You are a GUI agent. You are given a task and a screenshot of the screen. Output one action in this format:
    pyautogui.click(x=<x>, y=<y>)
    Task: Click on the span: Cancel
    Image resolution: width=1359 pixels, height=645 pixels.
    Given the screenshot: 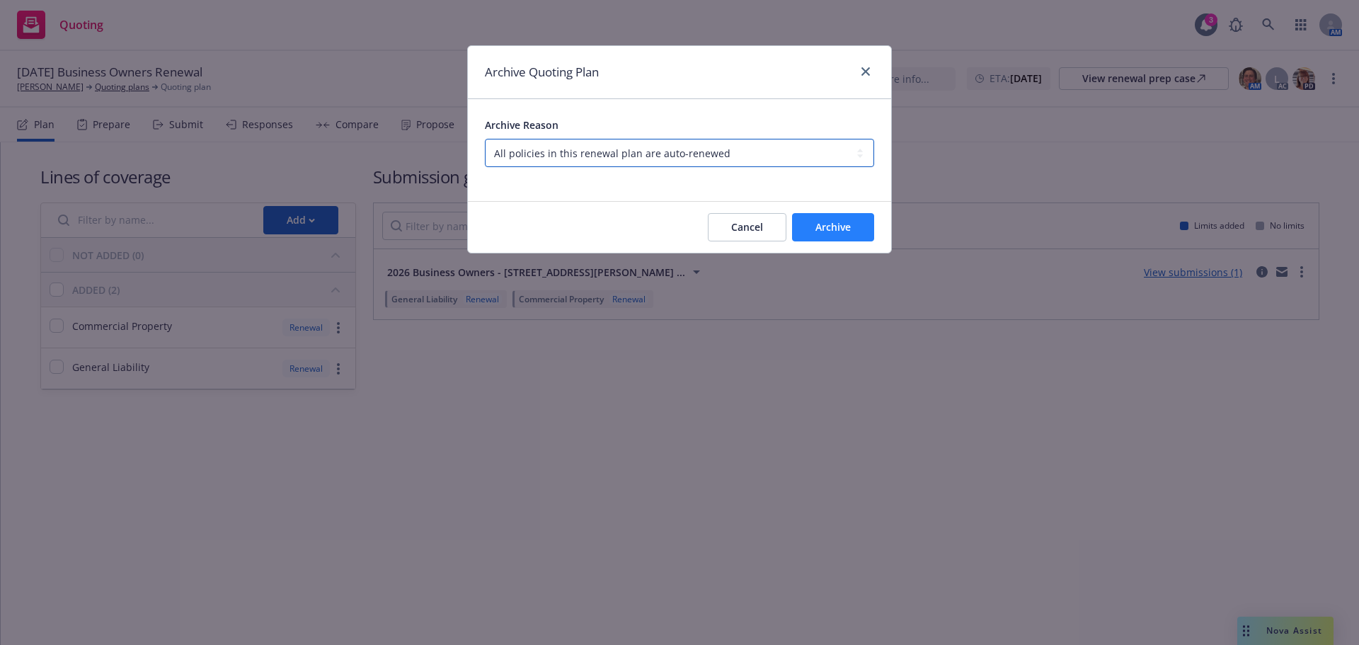 What is the action you would take?
    pyautogui.click(x=747, y=226)
    